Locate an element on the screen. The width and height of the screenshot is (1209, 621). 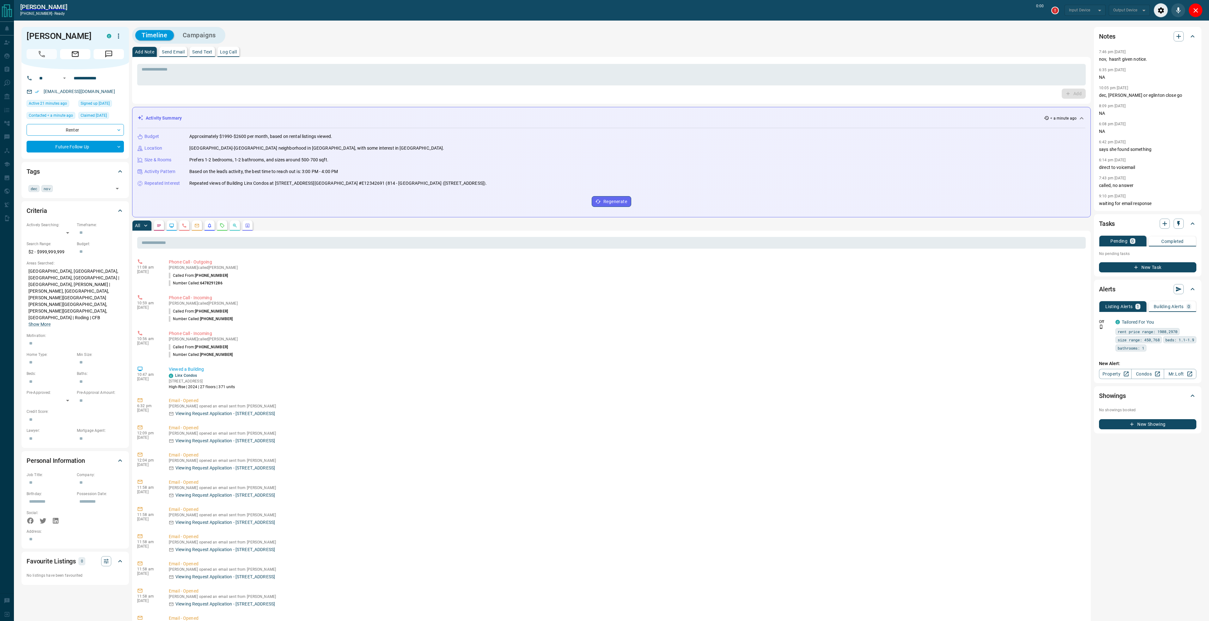
span: Active 21 minutes ago is located at coordinates (48, 103).